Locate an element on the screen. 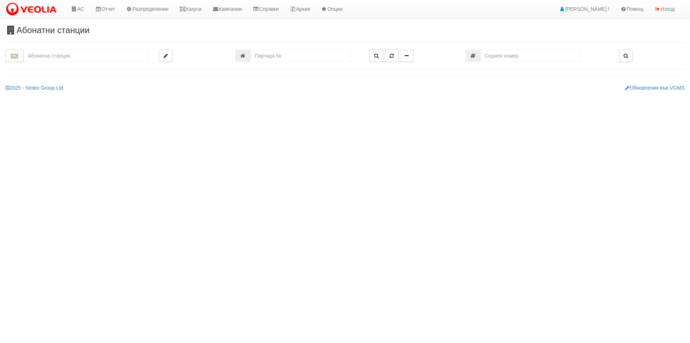 The image size is (690, 343). a: 2025 - Sintex Group Ltd. is located at coordinates (35, 88).